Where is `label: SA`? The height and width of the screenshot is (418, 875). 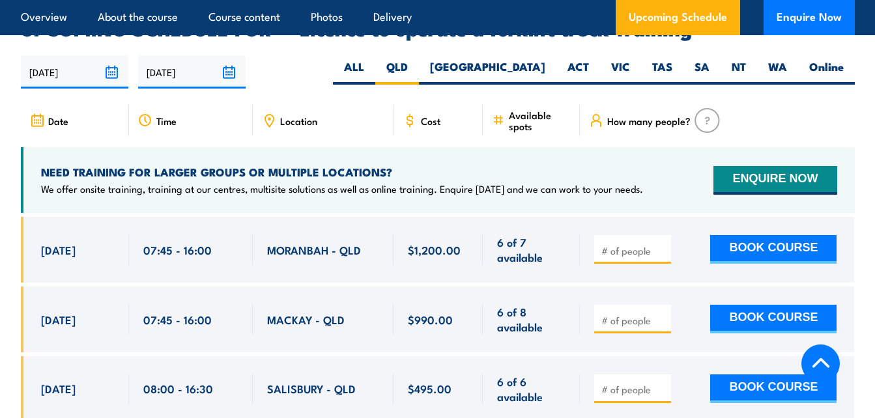
label: SA is located at coordinates (701, 72).